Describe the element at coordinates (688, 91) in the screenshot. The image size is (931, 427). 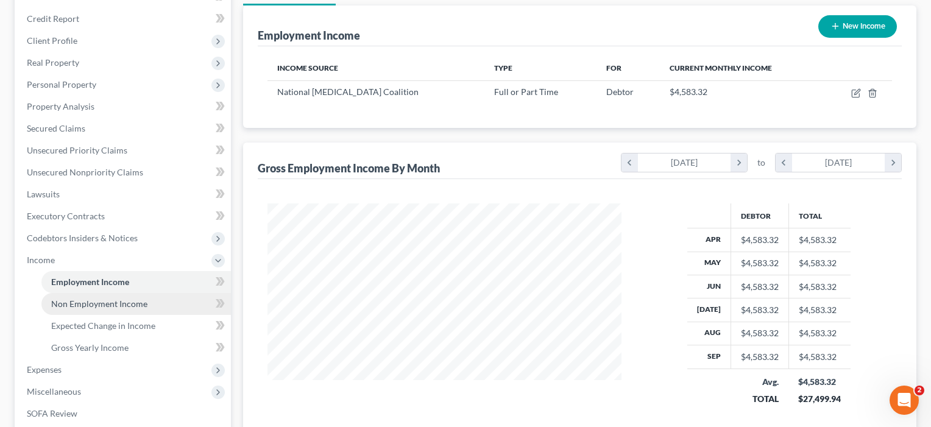
I see `span: $4,583.32` at that location.